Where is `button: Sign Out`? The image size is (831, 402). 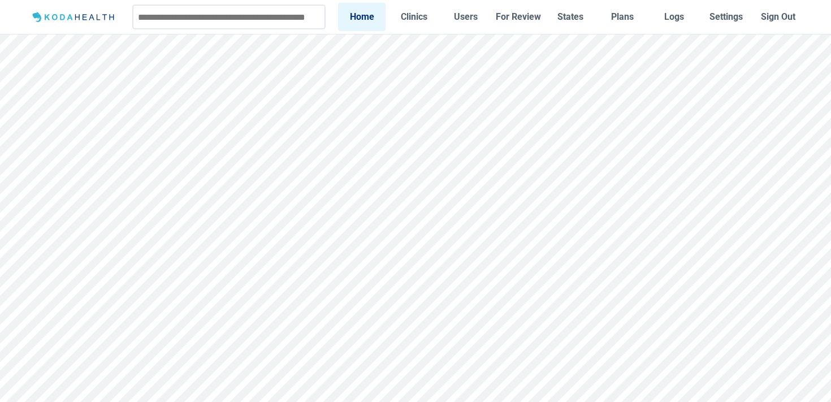 button: Sign Out is located at coordinates (778, 16).